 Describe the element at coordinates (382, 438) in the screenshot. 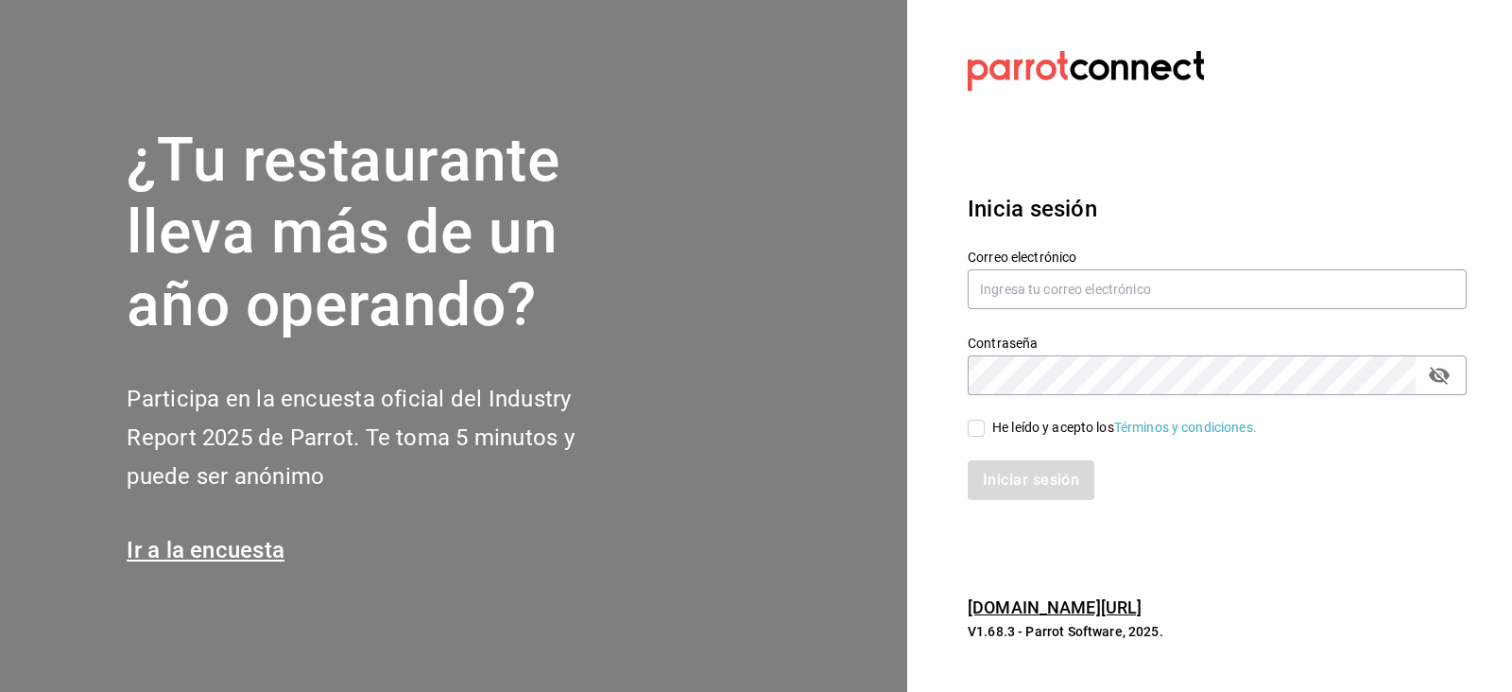

I see `h2: Participa en la encuesta oficial del Industry Report 2025 de Parrot. Te toma 5 minutos y puede se...` at that location.